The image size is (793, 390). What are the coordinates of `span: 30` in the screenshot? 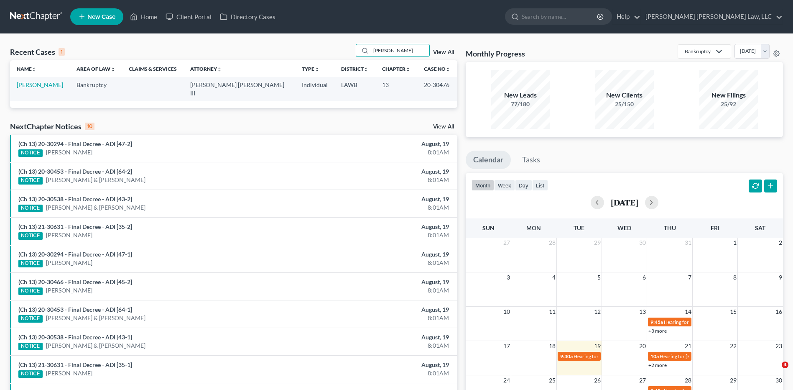 It's located at (643, 242).